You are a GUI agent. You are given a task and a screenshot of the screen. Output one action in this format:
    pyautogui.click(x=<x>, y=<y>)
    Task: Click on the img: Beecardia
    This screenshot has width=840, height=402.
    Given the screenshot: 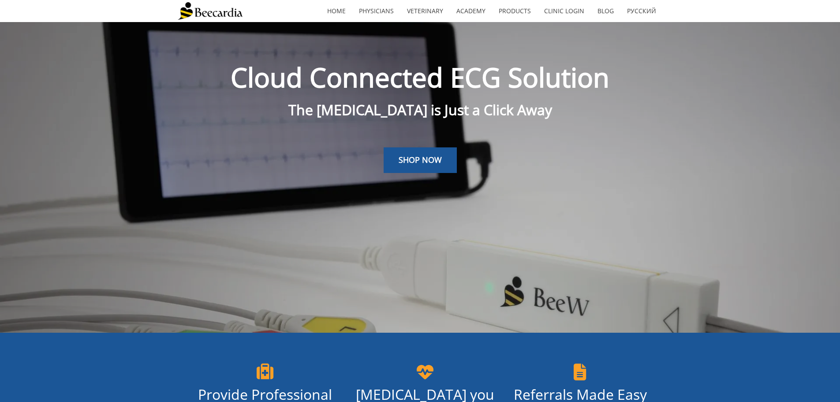 What is the action you would take?
    pyautogui.click(x=210, y=11)
    